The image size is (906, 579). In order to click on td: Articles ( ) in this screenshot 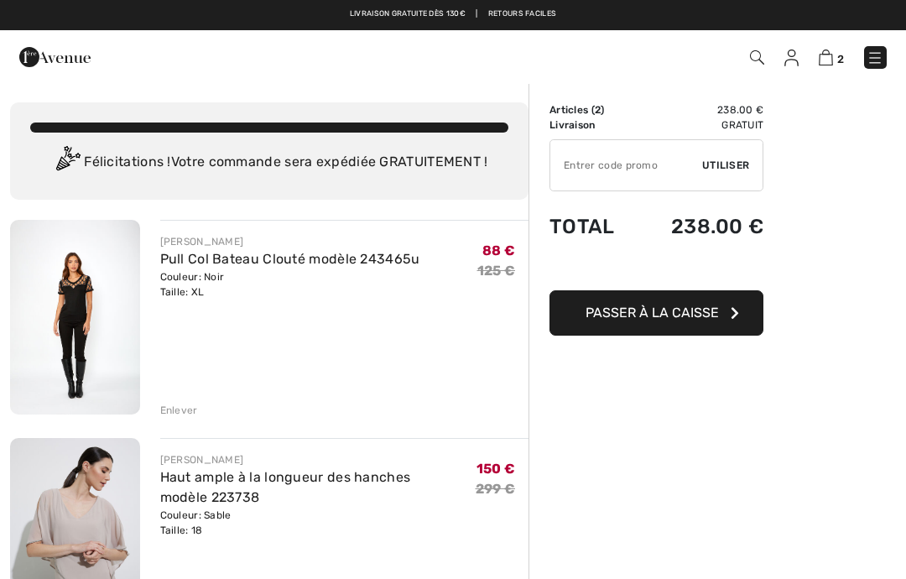, I will do `click(593, 110)`.